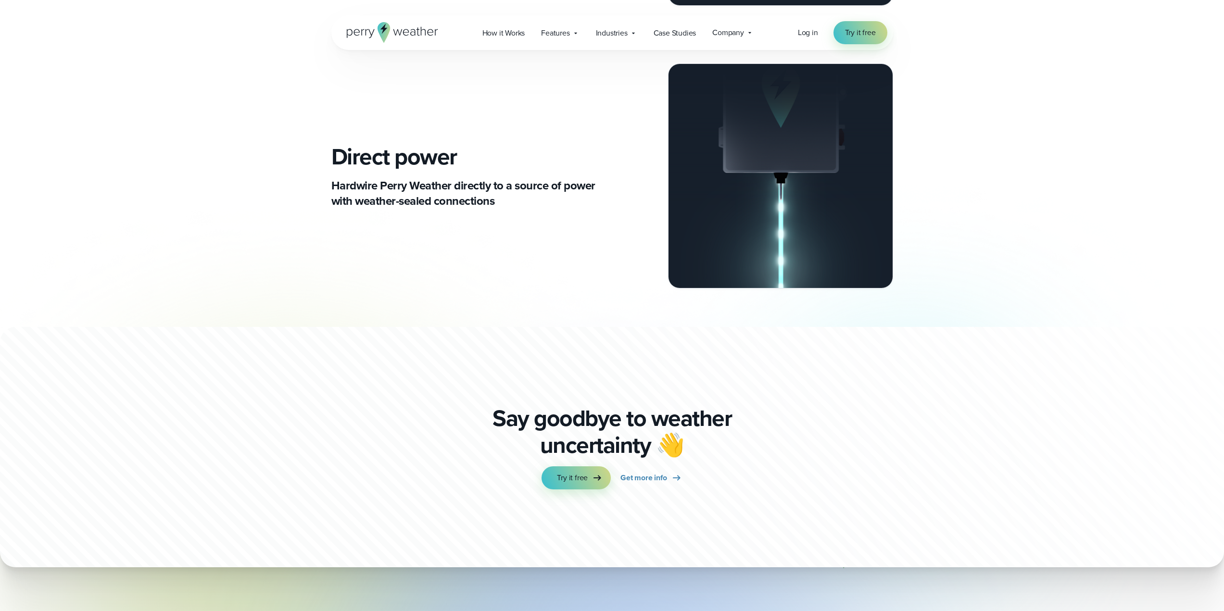 The height and width of the screenshot is (611, 1224). I want to click on span: Company, so click(728, 33).